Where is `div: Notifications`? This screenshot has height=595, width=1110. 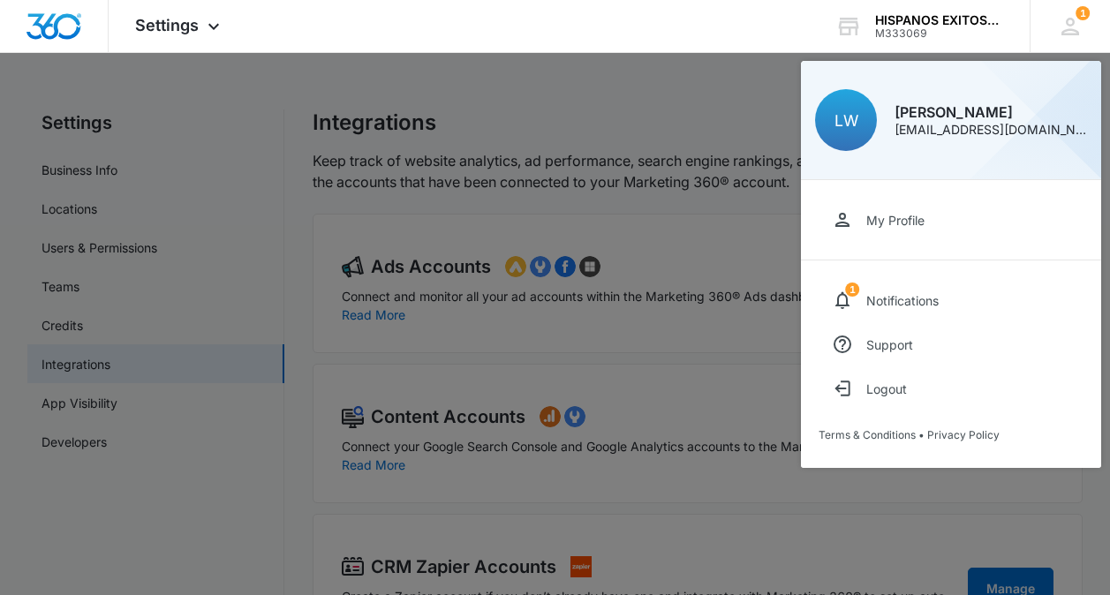 div: Notifications is located at coordinates (903, 300).